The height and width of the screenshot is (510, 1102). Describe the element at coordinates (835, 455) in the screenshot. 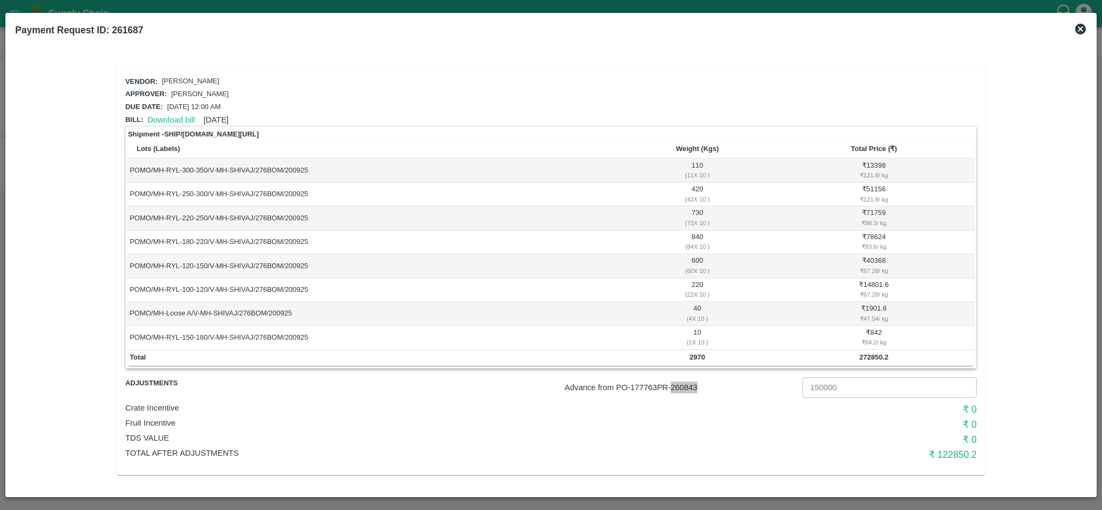

I see `h6: ₹ 122850.2` at that location.